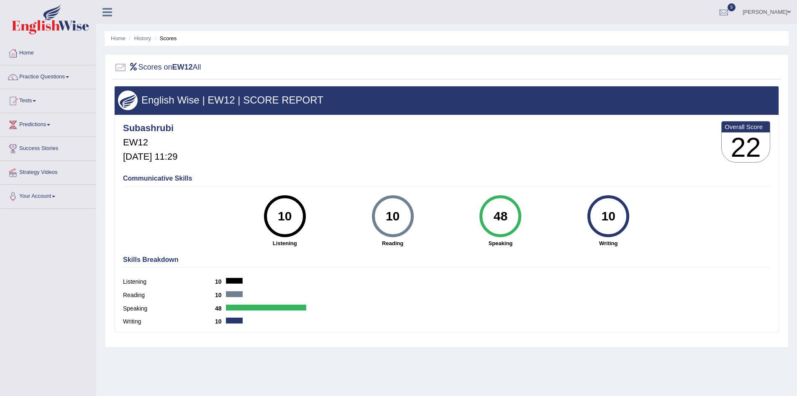 This screenshot has width=797, height=396. I want to click on label: Speaking, so click(169, 308).